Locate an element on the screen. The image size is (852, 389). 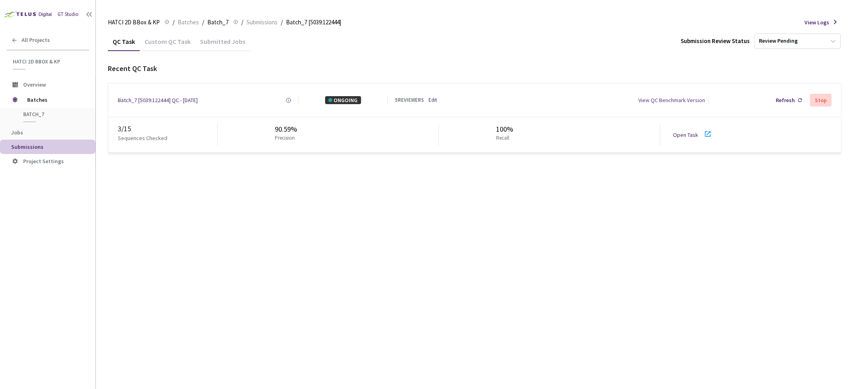
div: Submitted Jobs is located at coordinates (222, 44).